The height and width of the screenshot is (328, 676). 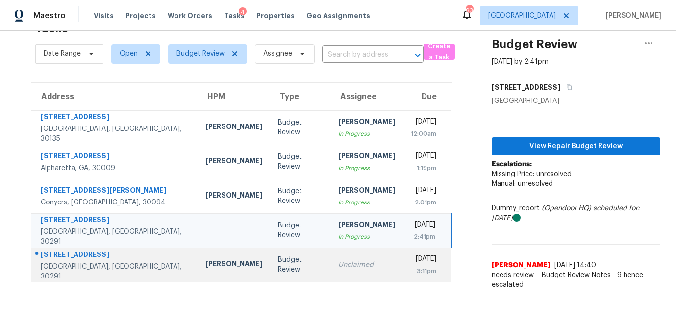 What do you see at coordinates (439, 52) in the screenshot?
I see `span: Create a Task` at bounding box center [439, 52].